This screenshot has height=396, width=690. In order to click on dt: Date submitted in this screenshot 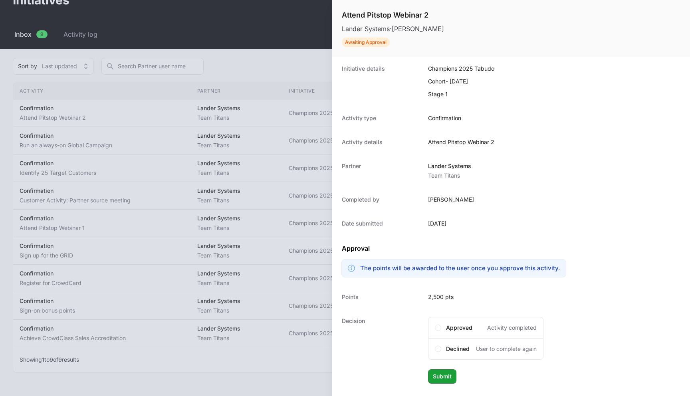, I will do `click(380, 224)`.